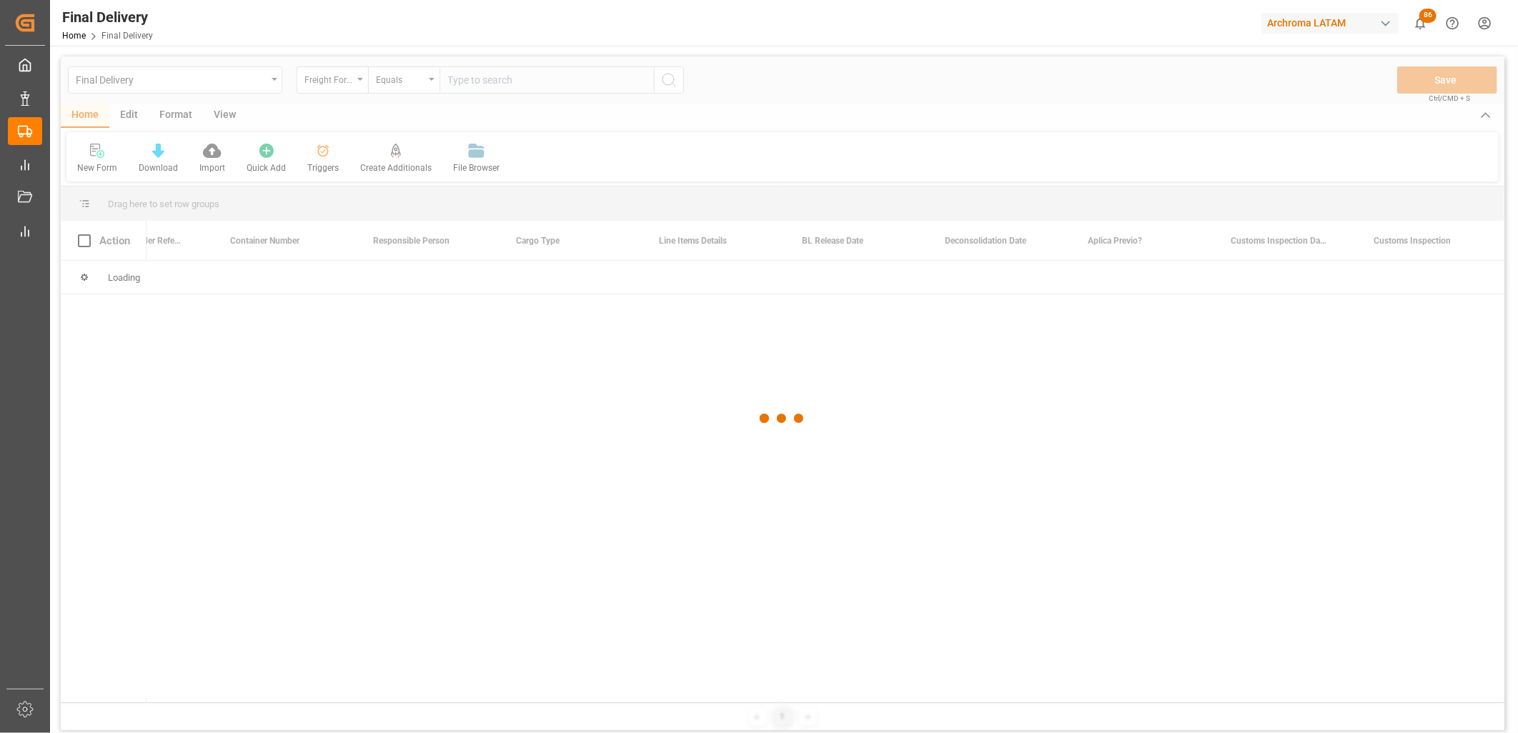  I want to click on div: Final Delivery, so click(107, 17).